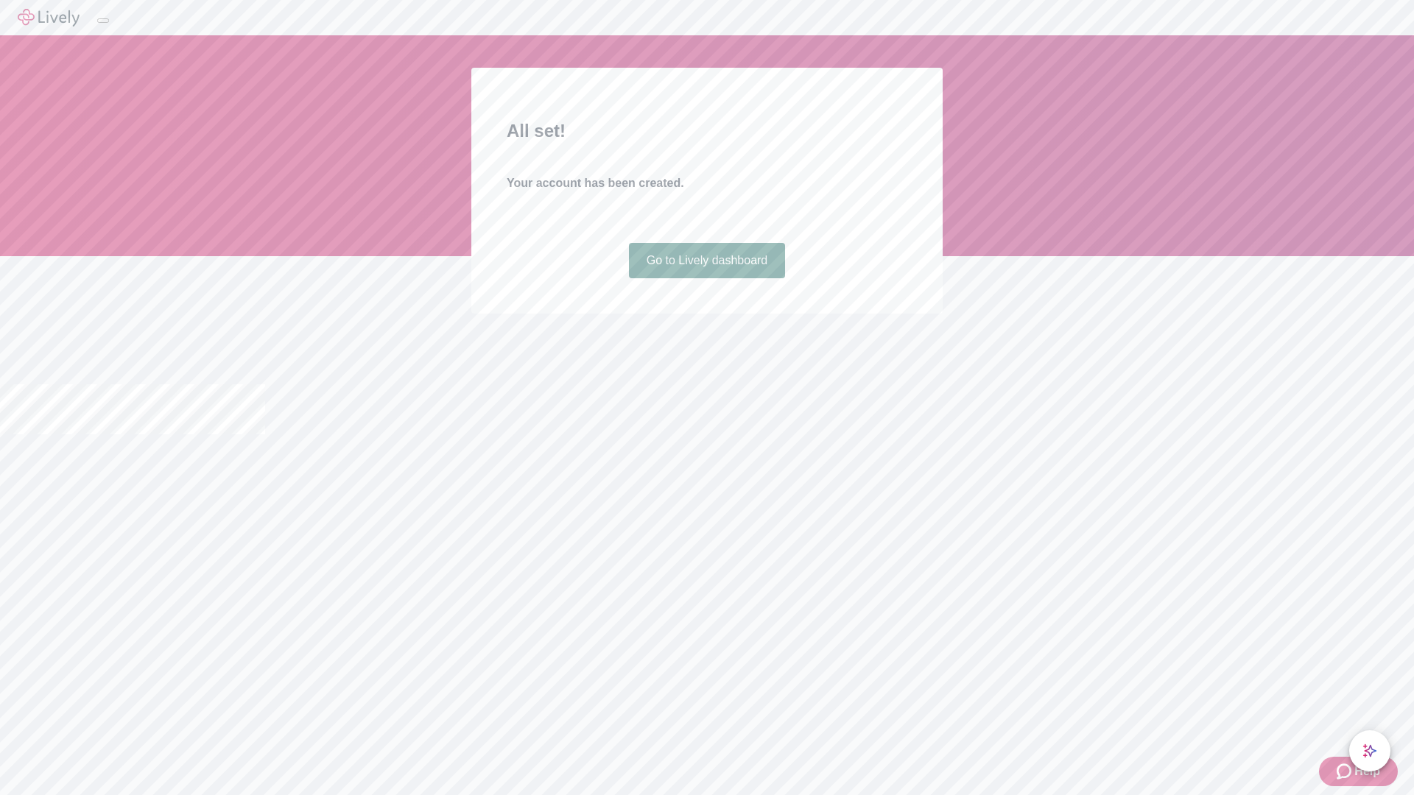 The width and height of the screenshot is (1414, 795). I want to click on button: chat, so click(1370, 751).